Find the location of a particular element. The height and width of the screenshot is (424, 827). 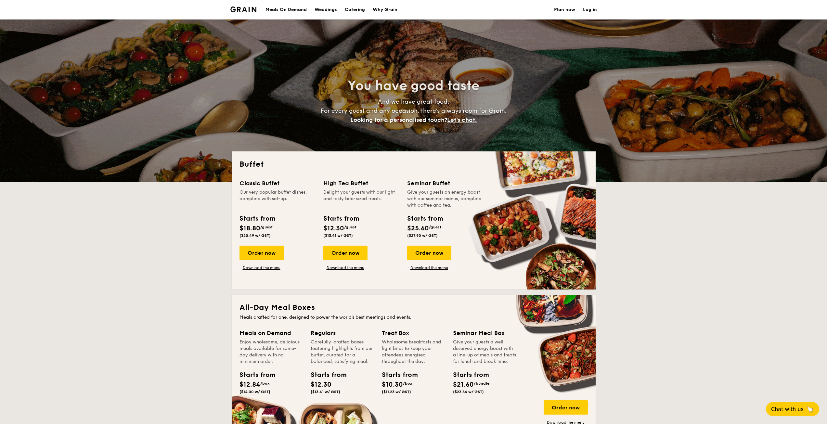

div: Our very popular buffet dishes, complete with set-up. is located at coordinates (278, 199).